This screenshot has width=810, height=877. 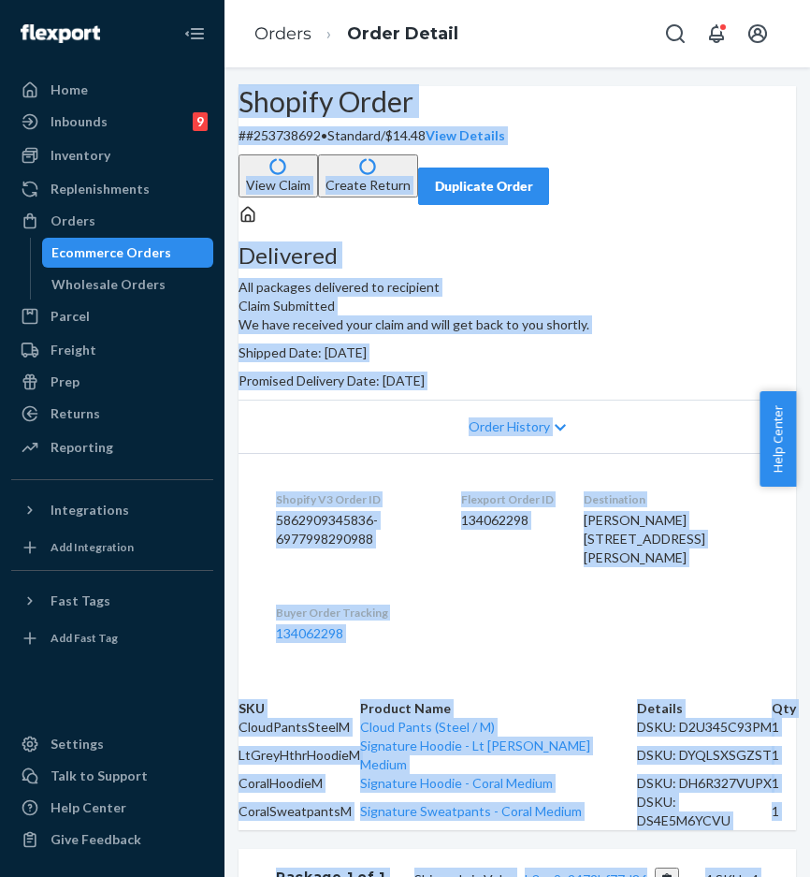 I want to click on dd: 5862909345836-6977998290988, so click(x=354, y=530).